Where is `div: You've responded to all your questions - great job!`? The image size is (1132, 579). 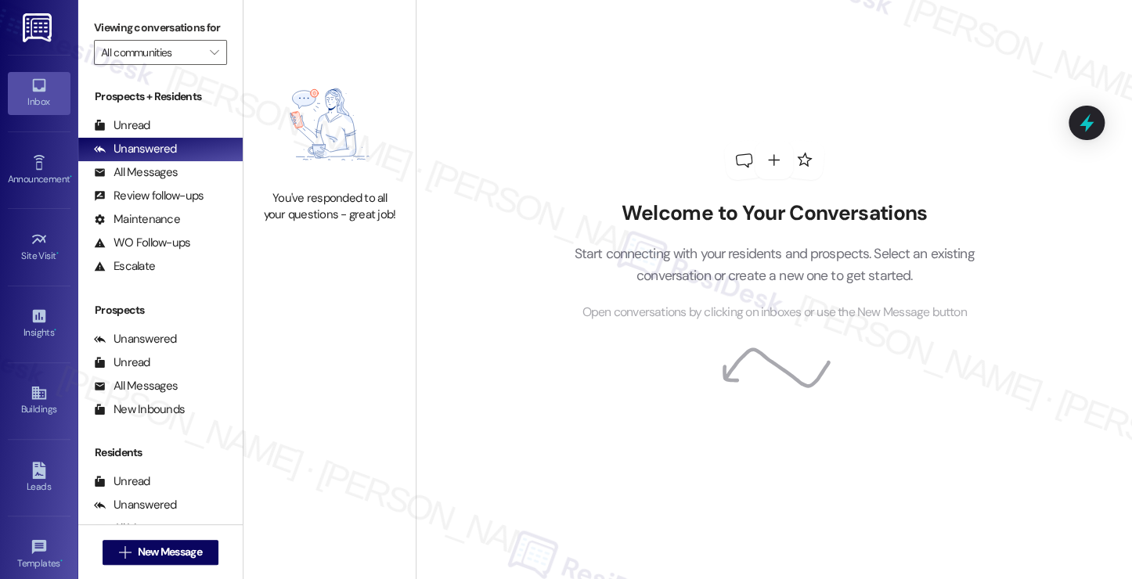
div: You've responded to all your questions - great job! is located at coordinates (329, 207).